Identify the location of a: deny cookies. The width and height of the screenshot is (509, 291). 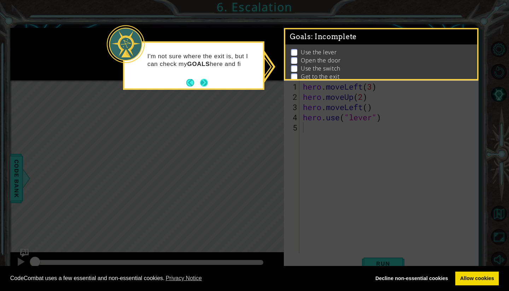
(411, 279).